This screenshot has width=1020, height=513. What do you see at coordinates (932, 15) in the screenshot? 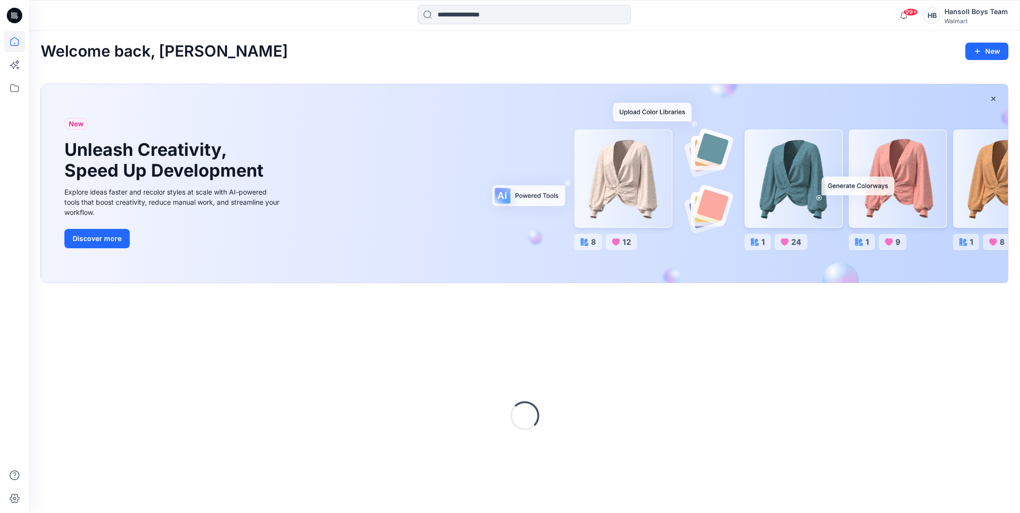
I see `div: HB` at bounding box center [932, 15].